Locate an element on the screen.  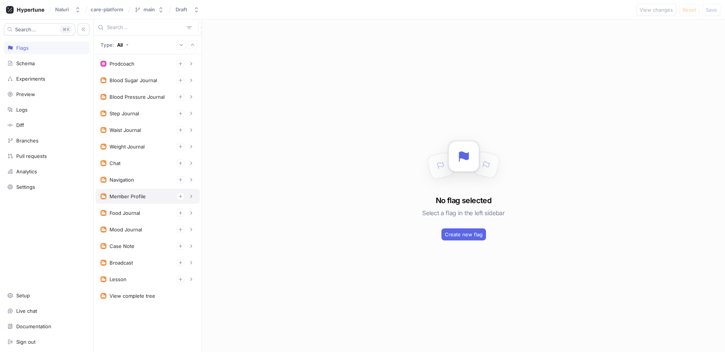
button: Save is located at coordinates (711, 10).